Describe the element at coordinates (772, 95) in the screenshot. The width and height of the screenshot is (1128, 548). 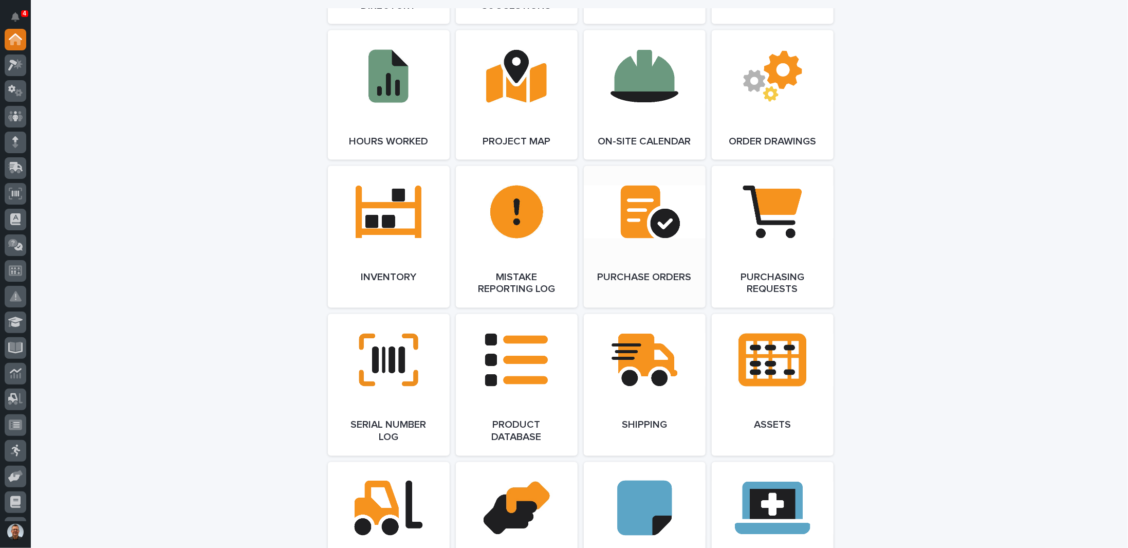
I see `a: Order Drawings` at that location.